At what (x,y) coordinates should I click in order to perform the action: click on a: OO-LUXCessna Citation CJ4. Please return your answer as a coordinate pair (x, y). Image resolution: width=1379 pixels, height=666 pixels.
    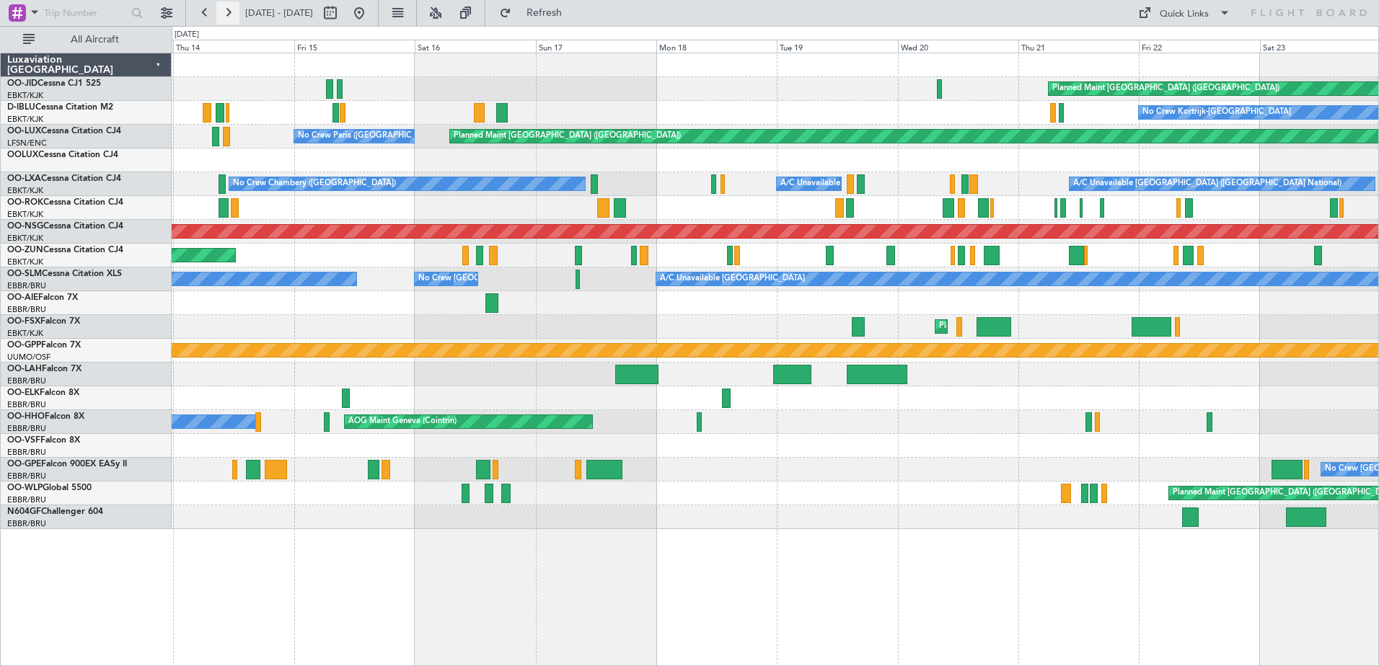
    Looking at the image, I should click on (64, 131).